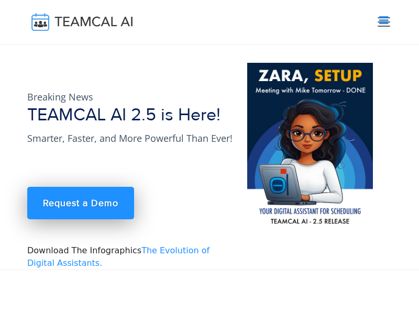  I want to click on img: pic, so click(310, 145).